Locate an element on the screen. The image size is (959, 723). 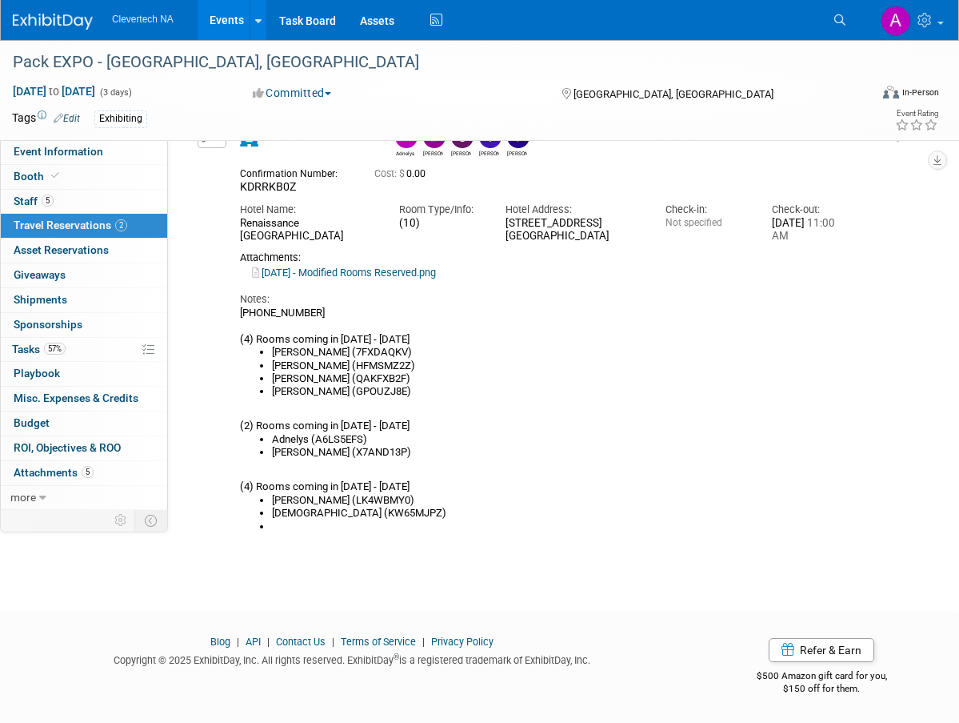
span: Asset Reservations is located at coordinates (61, 250).